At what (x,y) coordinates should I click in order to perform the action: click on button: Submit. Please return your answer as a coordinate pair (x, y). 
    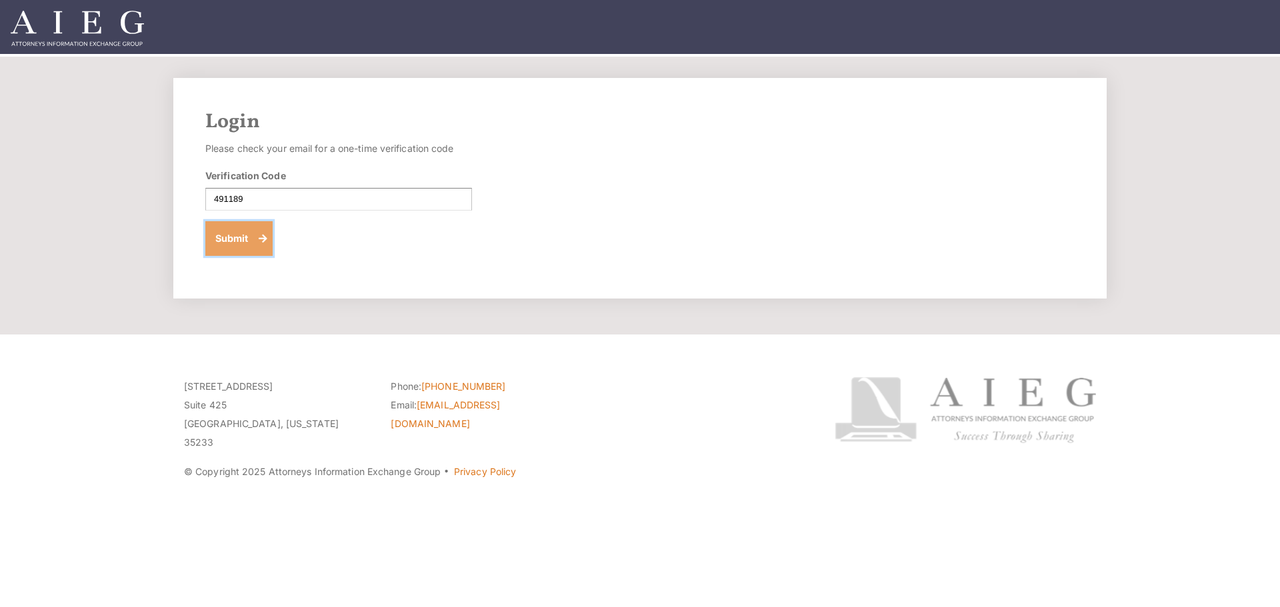
    Looking at the image, I should click on (239, 239).